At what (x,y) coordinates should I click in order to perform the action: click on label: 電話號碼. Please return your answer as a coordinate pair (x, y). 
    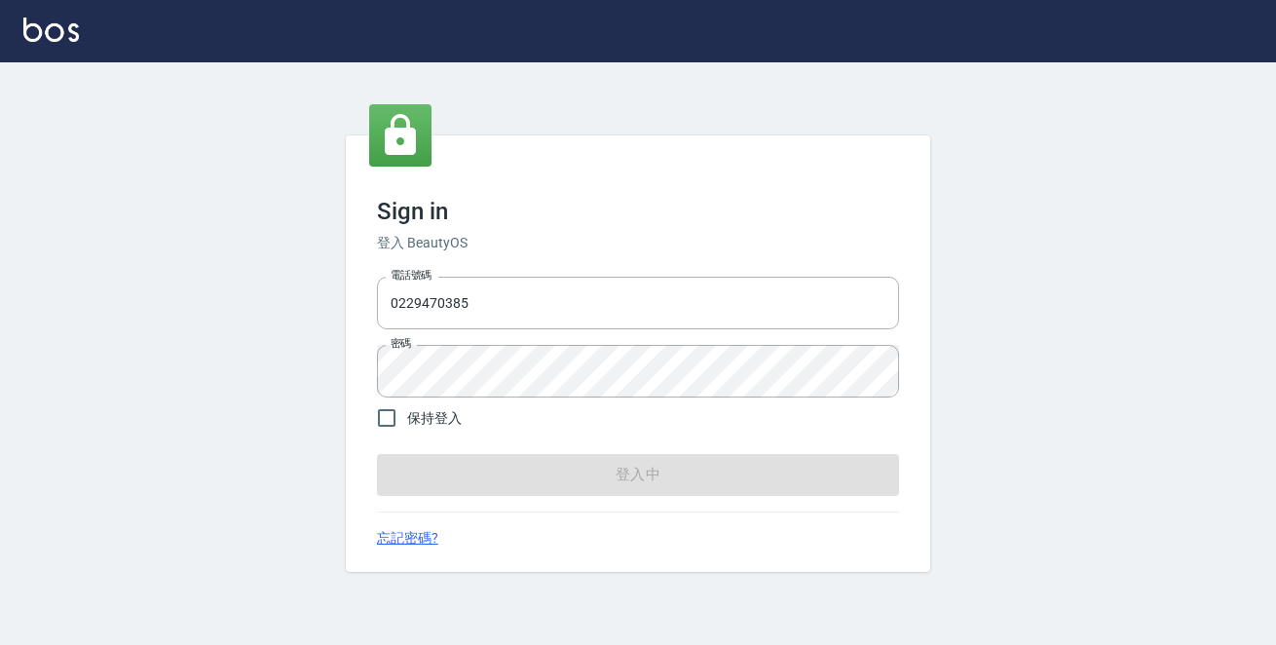
    Looking at the image, I should click on (411, 275).